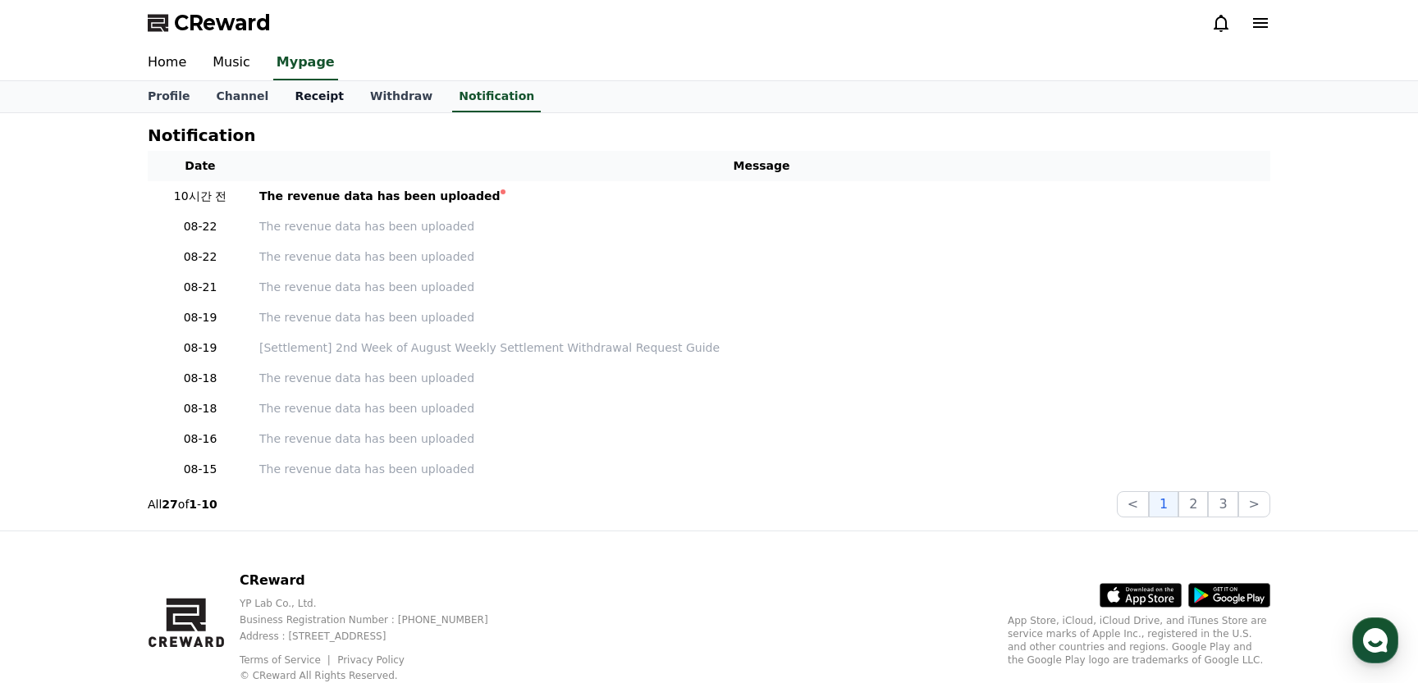 The image size is (1418, 683). I want to click on p: App Store, iCloud, iCloud Drive, and iTunes Store are service marks of Apple Inc., registered in ..., so click(1139, 641).